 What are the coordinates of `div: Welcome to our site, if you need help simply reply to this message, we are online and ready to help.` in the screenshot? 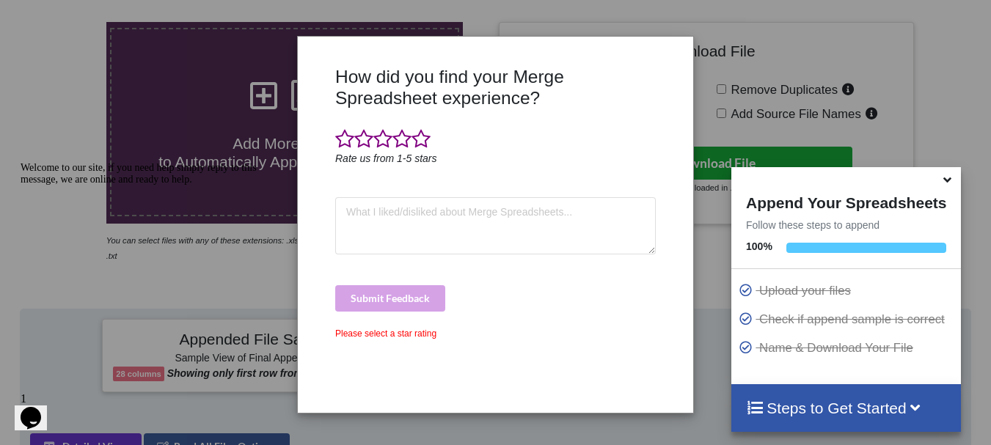 It's located at (138, 18).